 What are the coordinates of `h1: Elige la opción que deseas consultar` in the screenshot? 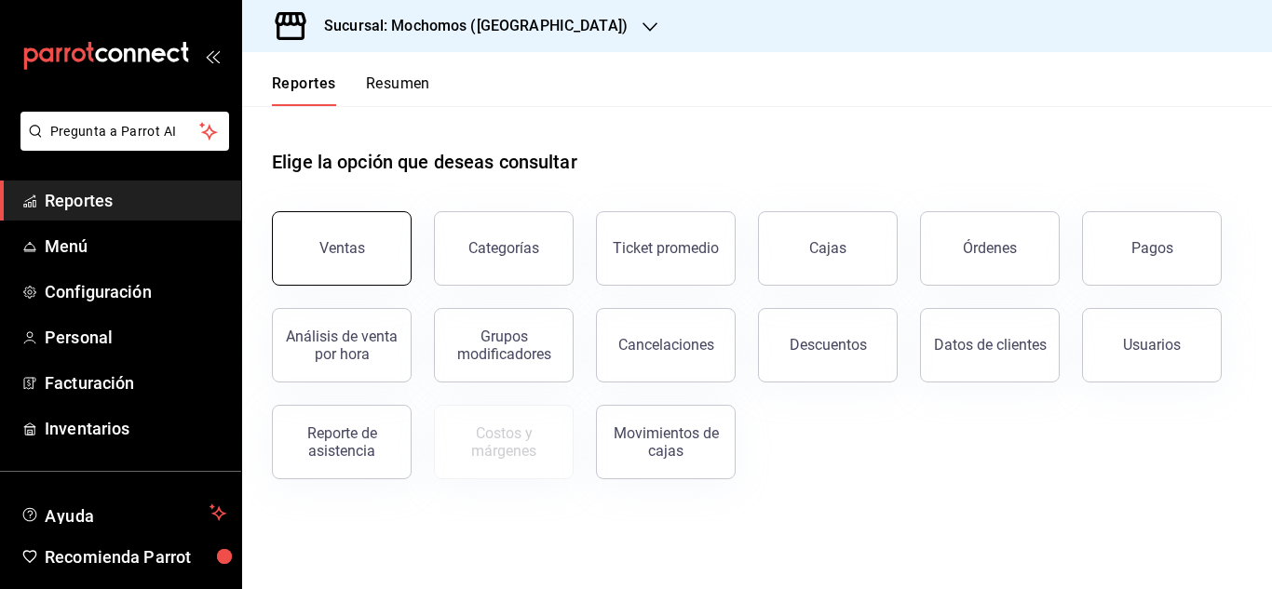 It's located at (425, 162).